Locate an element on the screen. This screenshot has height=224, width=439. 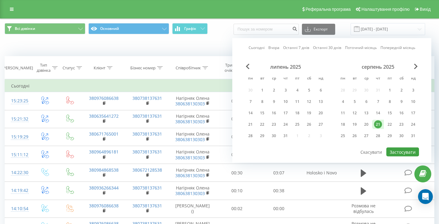
td: 00:10 is located at coordinates (237, 191).